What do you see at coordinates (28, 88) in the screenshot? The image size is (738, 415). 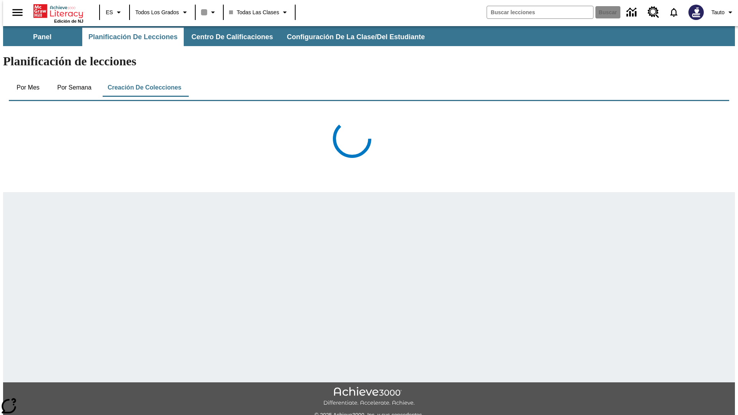 I see `button: Por mes` at bounding box center [28, 88].